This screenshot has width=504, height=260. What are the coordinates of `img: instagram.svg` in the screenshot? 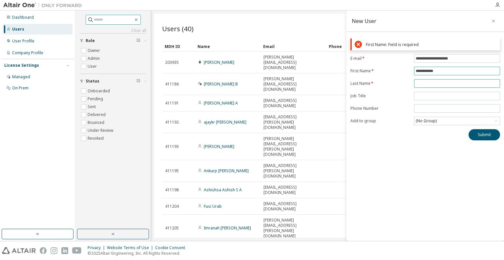 It's located at (54, 250).